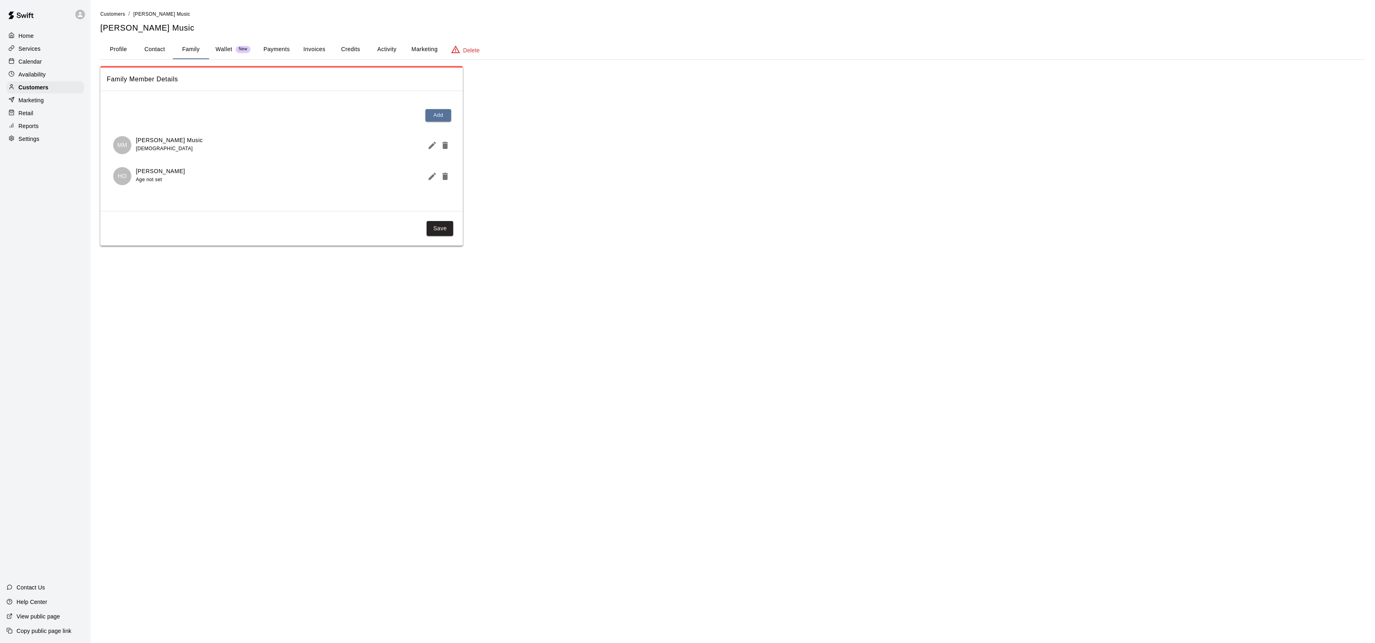  What do you see at coordinates (29, 139) in the screenshot?
I see `p: Settings` at bounding box center [29, 139].